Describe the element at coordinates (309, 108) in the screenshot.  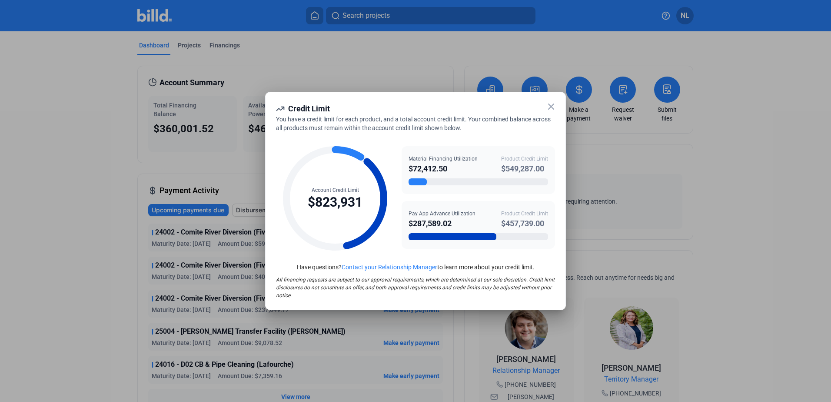
I see `span: Credit Limit` at that location.